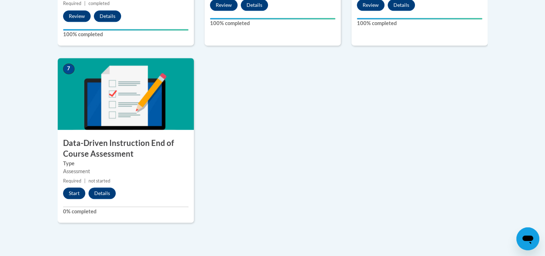 This screenshot has width=545, height=256. Describe the element at coordinates (126, 171) in the screenshot. I see `div: Assessment` at that location.